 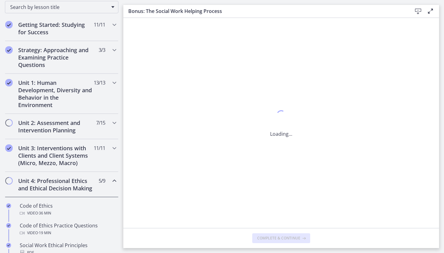 I want to click on button: Complete & continue, so click(x=281, y=238).